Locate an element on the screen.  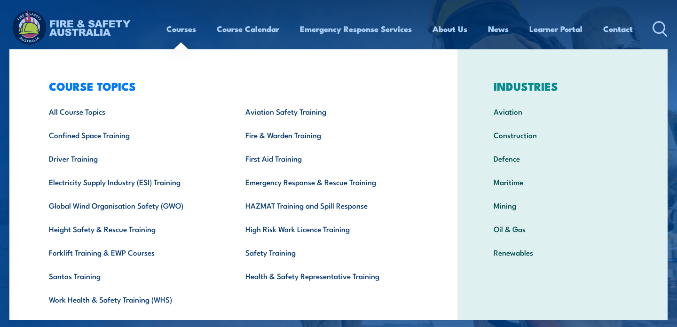
a: Contact is located at coordinates (617, 29).